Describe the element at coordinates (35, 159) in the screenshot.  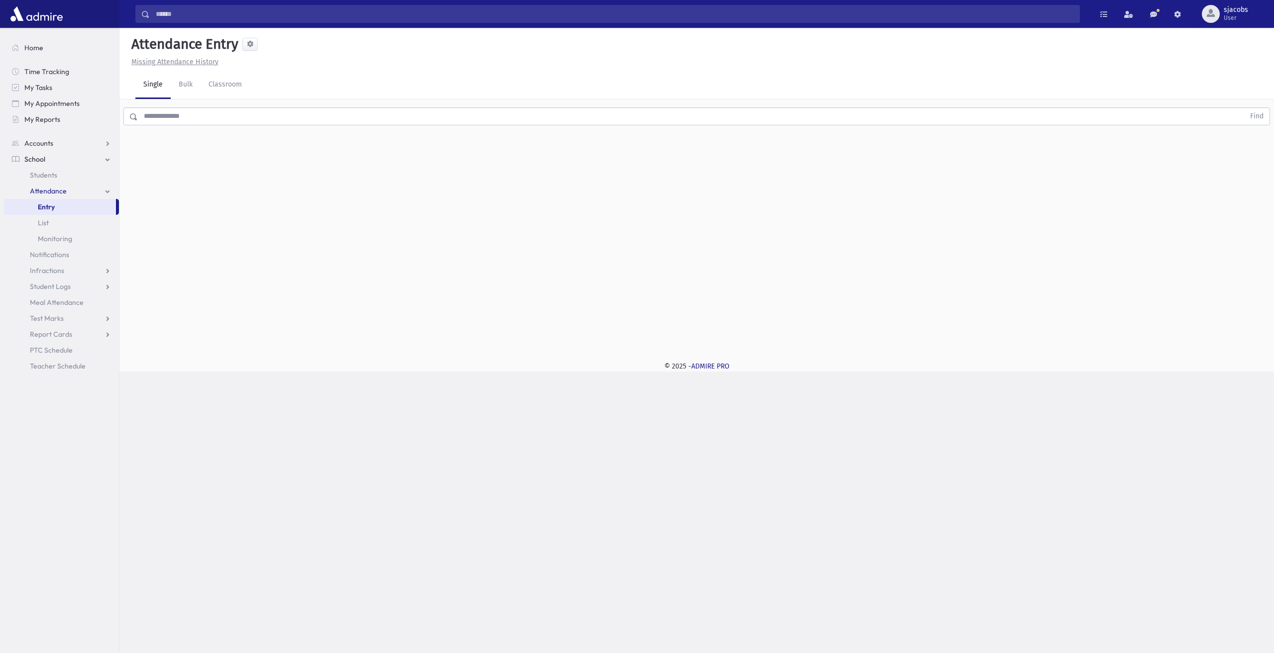
I see `span: School` at that location.